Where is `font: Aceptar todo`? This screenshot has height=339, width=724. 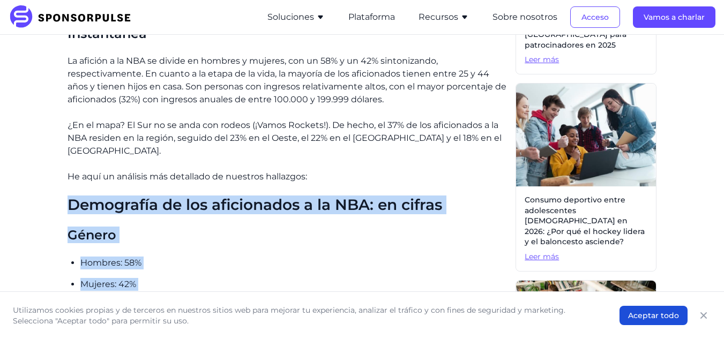 font: Aceptar todo is located at coordinates (653, 316).